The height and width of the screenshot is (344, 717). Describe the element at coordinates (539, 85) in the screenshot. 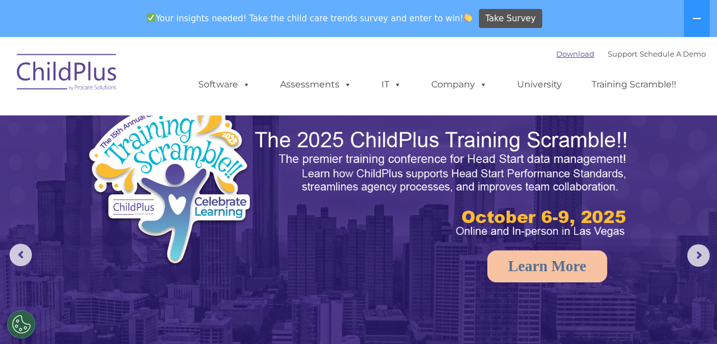

I see `a: University` at that location.